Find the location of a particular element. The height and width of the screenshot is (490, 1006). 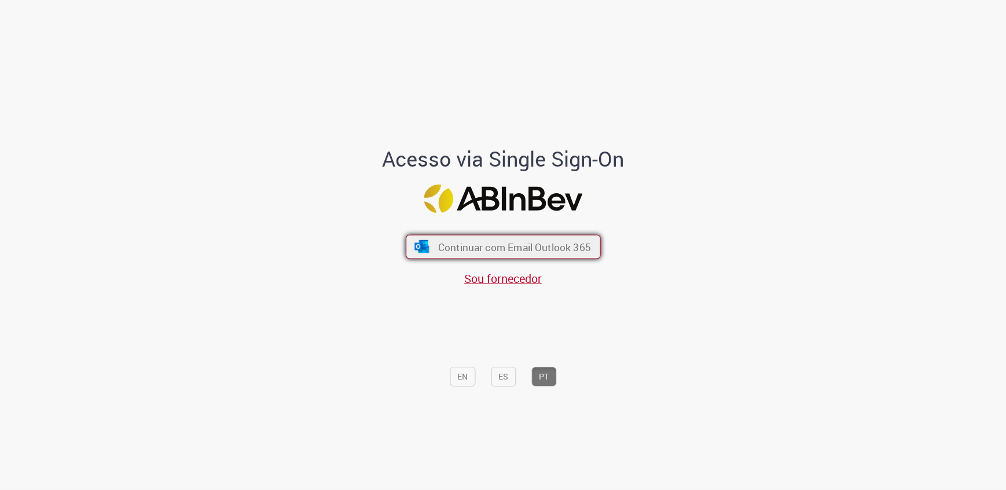

span: Continuar com Email Outlook 365 is located at coordinates (514, 247).